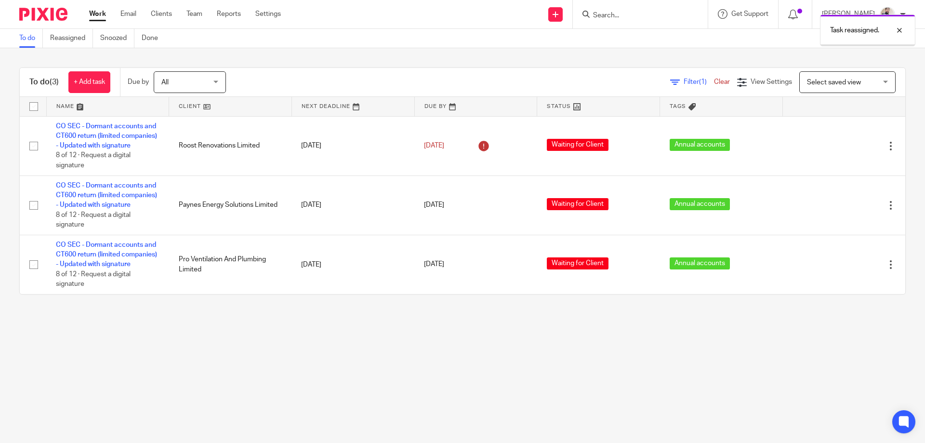 The width and height of the screenshot is (925, 443). What do you see at coordinates (855, 30) in the screenshot?
I see `p: Task reassigned.` at bounding box center [855, 30].